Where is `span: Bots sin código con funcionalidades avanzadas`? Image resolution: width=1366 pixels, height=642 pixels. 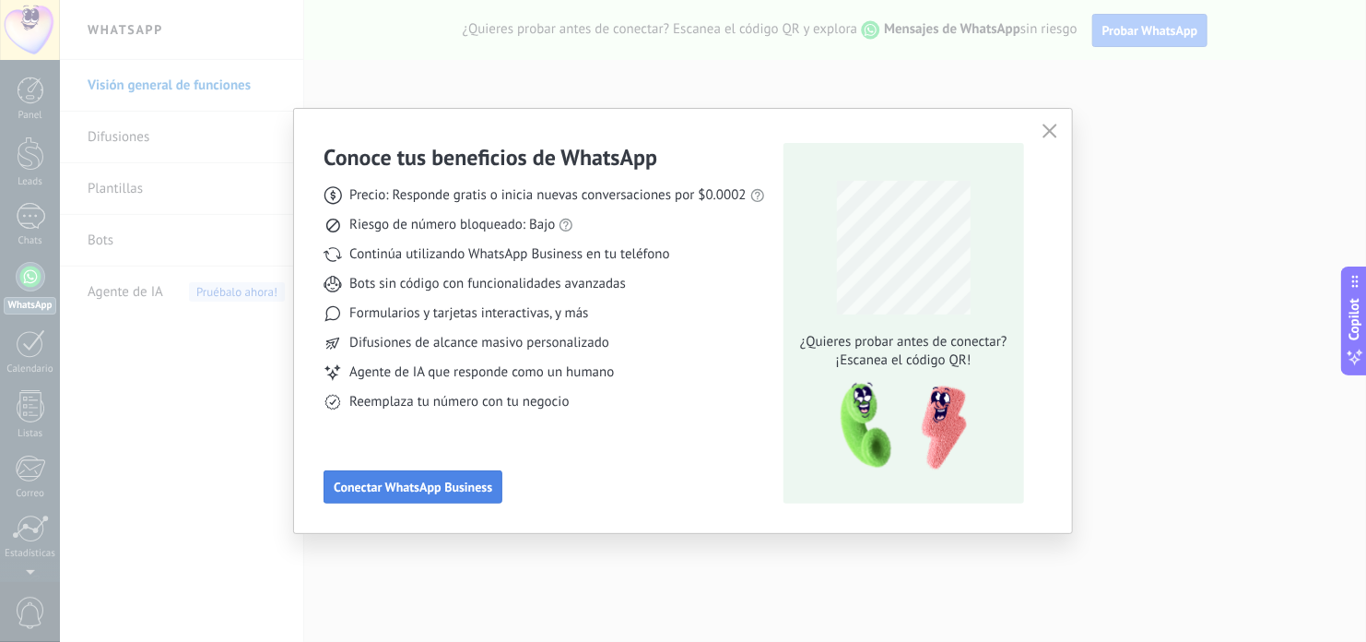 span: Bots sin código con funcionalidades avanzadas is located at coordinates (488, 284).